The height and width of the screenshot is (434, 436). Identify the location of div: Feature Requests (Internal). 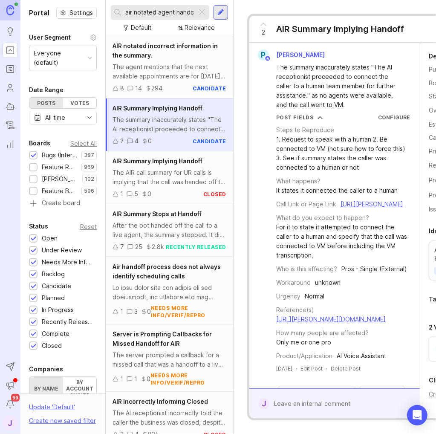
(59, 167).